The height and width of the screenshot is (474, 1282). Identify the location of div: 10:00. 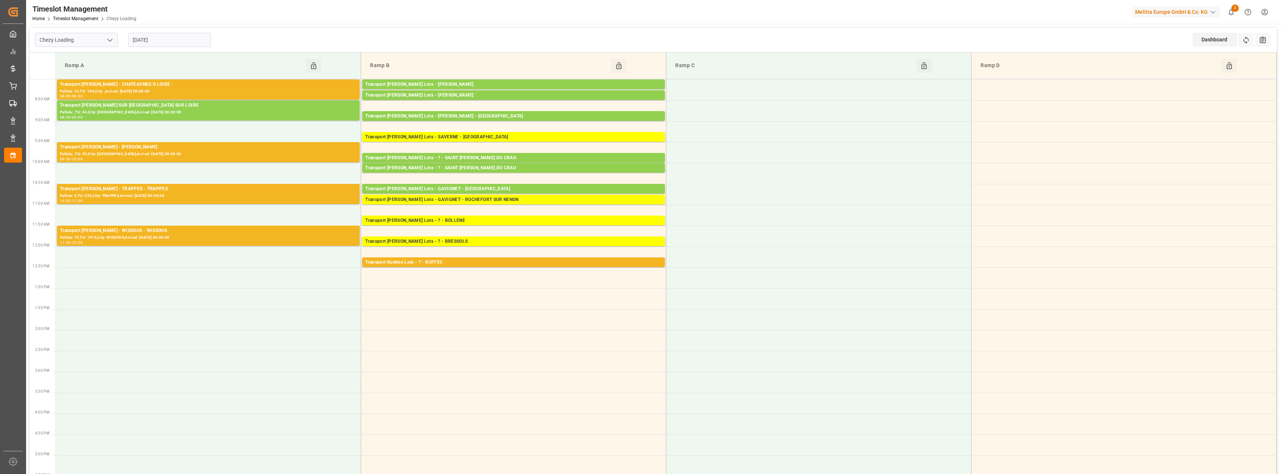
(77, 159).